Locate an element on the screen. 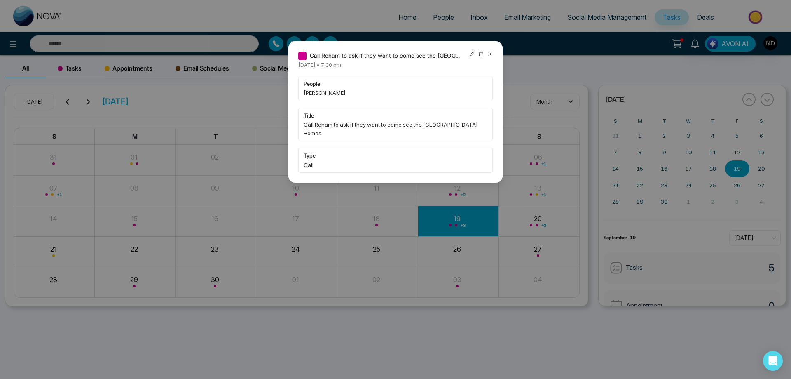  span: people is located at coordinates (396, 84).